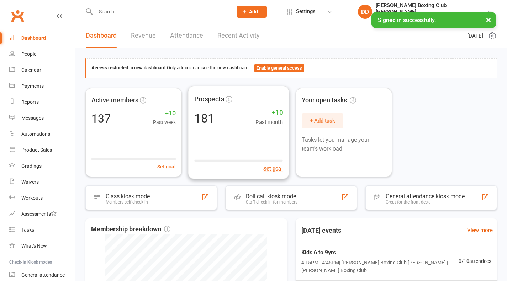  Describe the element at coordinates (37, 150) in the screenshot. I see `div: Product Sales` at that location.